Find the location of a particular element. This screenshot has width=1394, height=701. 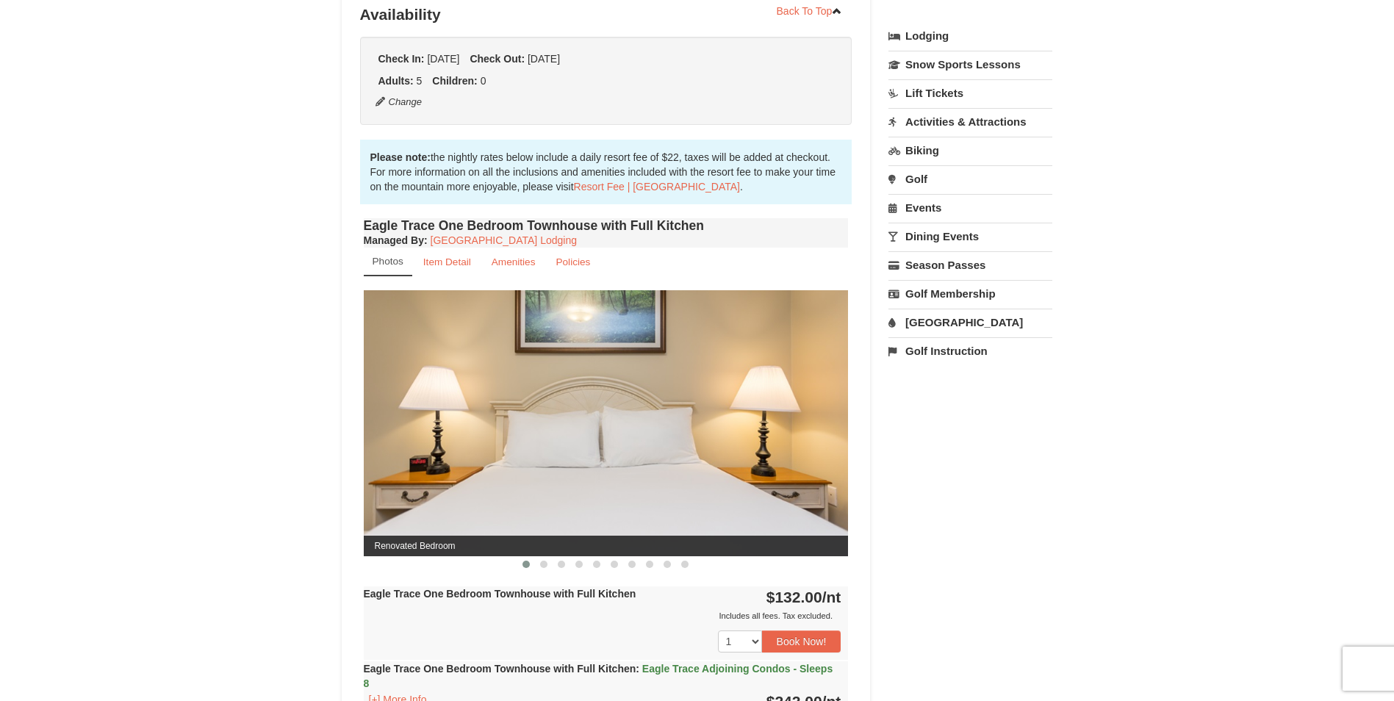

small: Photos is located at coordinates (388, 261).